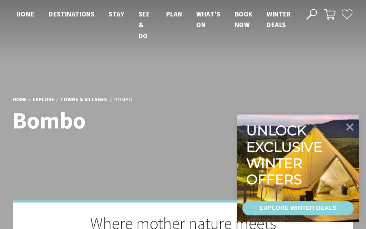  Describe the element at coordinates (286, 155) in the screenshot. I see `div: Unlock exclusive winter offers` at that location.